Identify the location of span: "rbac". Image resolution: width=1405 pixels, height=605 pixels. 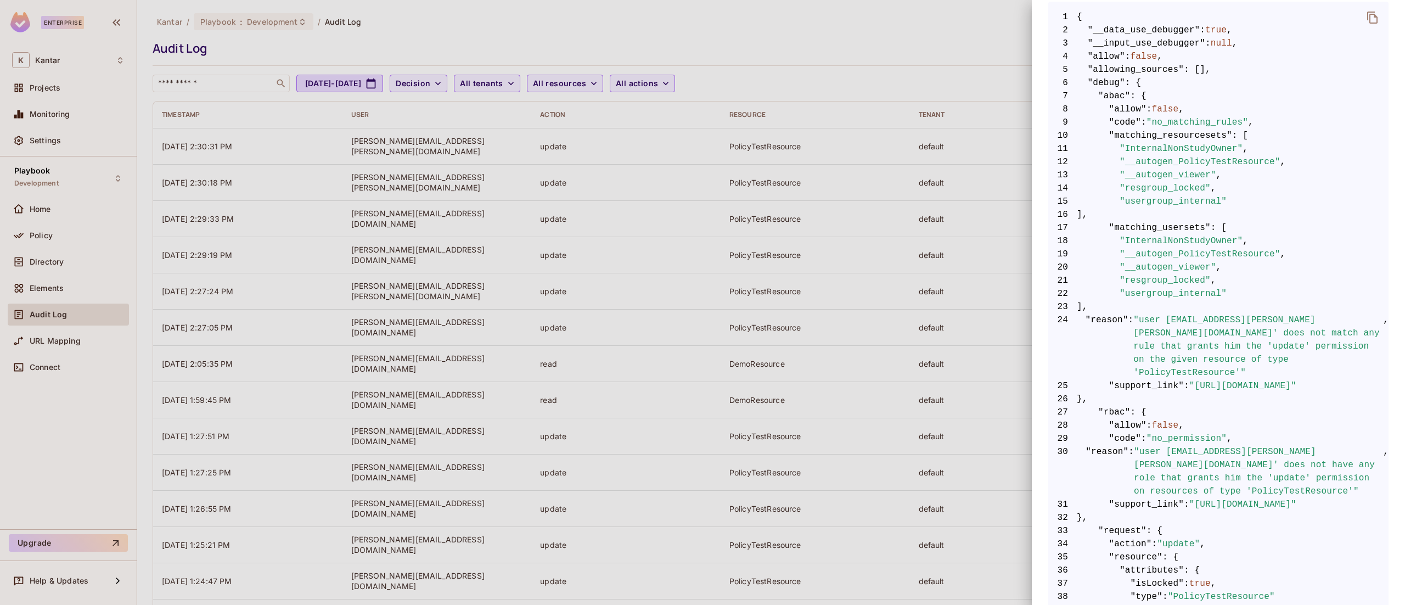
(1114, 412).